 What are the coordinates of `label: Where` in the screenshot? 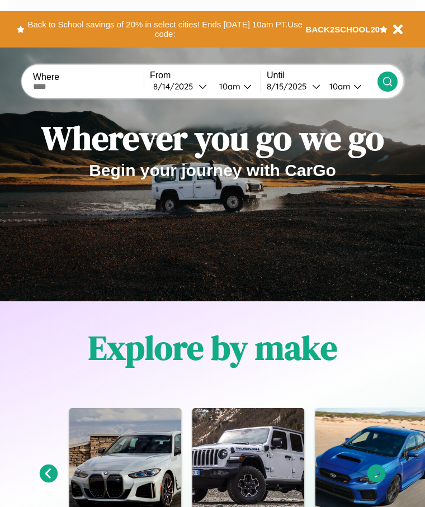 It's located at (88, 77).